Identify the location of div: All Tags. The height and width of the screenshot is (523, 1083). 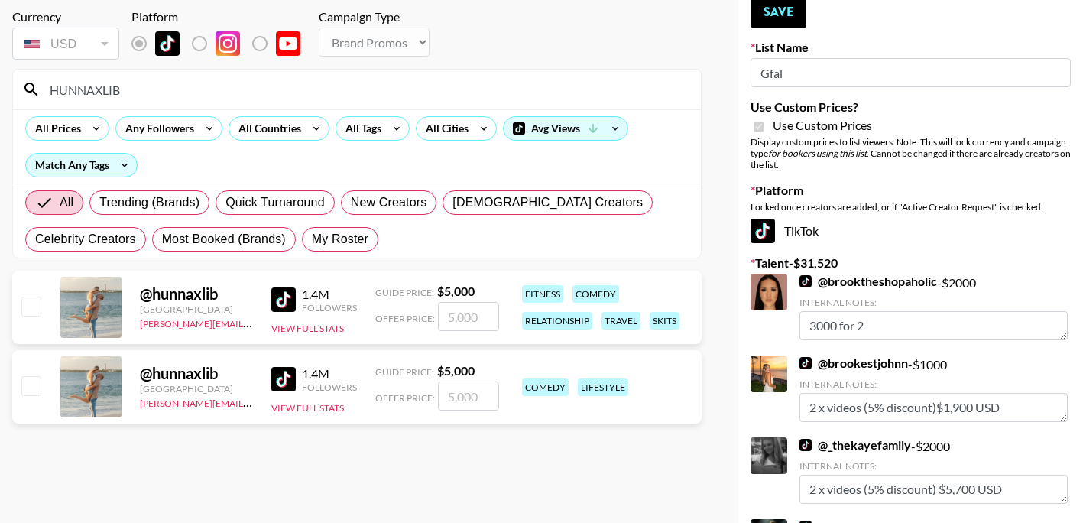
(360, 128).